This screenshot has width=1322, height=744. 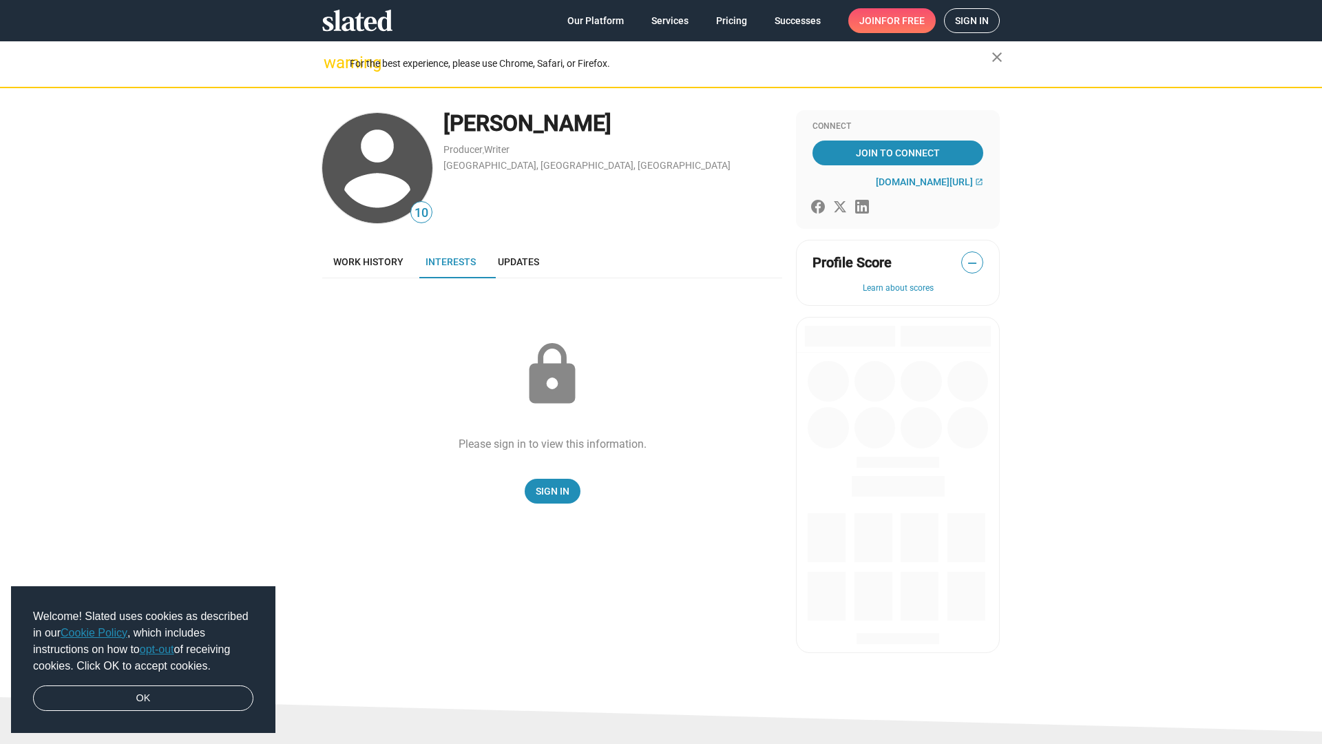 I want to click on span: Profile Score, so click(x=852, y=262).